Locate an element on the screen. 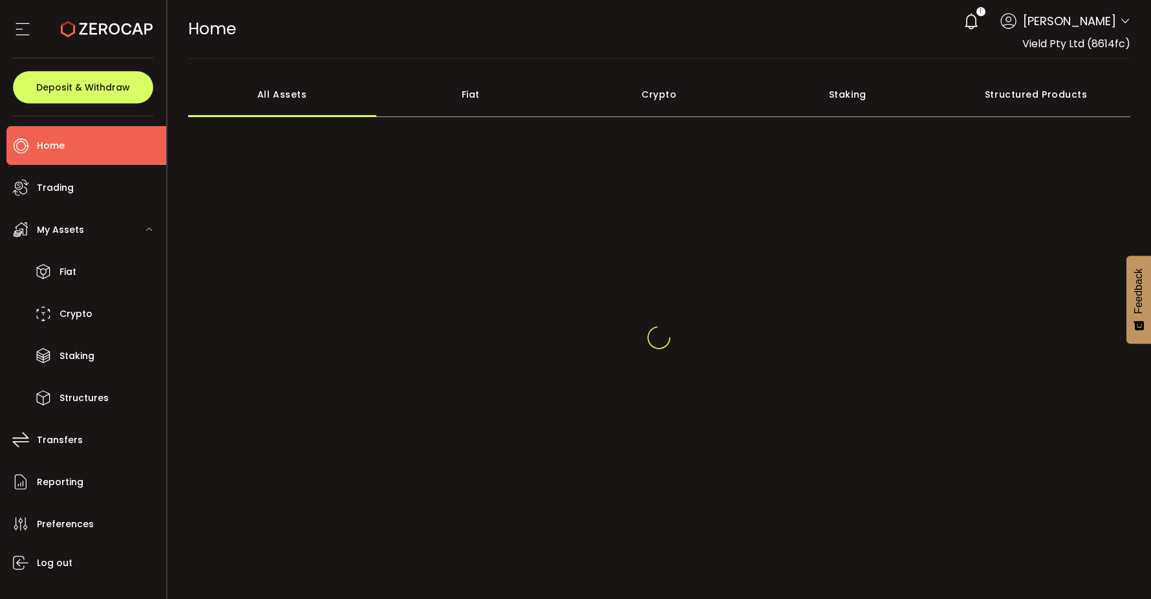  span: Vield Pty Ltd (8614fc) is located at coordinates (1076, 43).